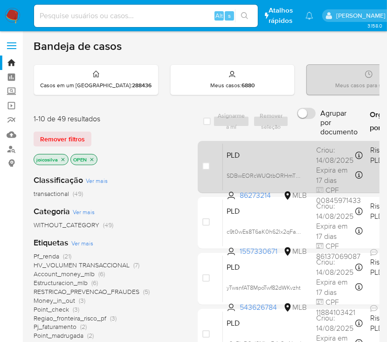  I want to click on span: s, so click(230, 15).